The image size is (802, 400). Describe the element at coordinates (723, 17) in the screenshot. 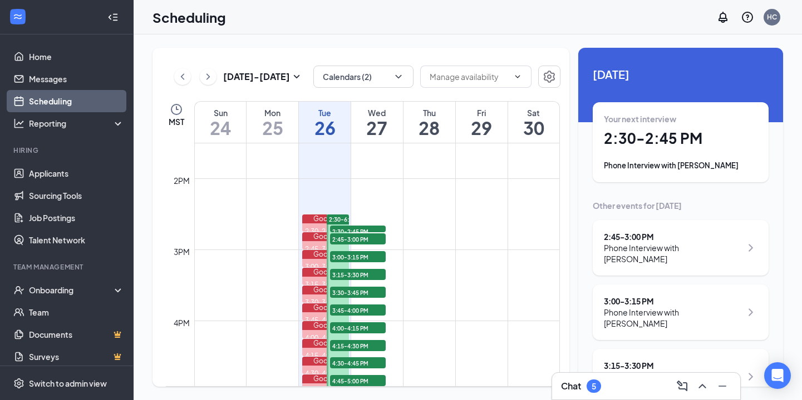

I see `svg: Notifications` at that location.